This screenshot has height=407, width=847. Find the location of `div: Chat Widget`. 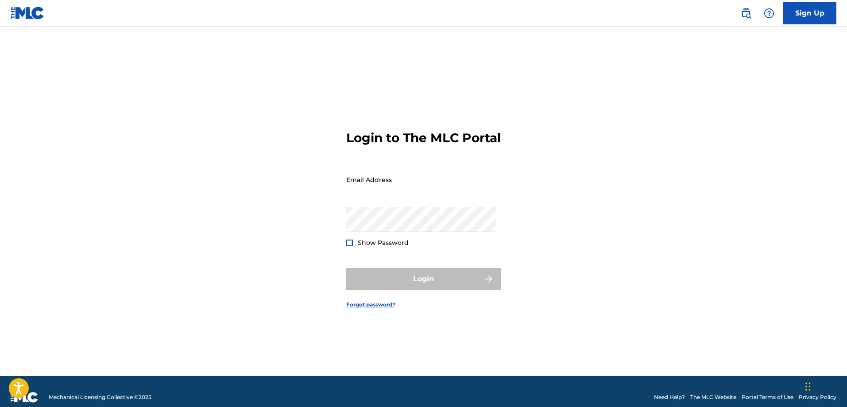

div: Chat Widget is located at coordinates (824, 385).